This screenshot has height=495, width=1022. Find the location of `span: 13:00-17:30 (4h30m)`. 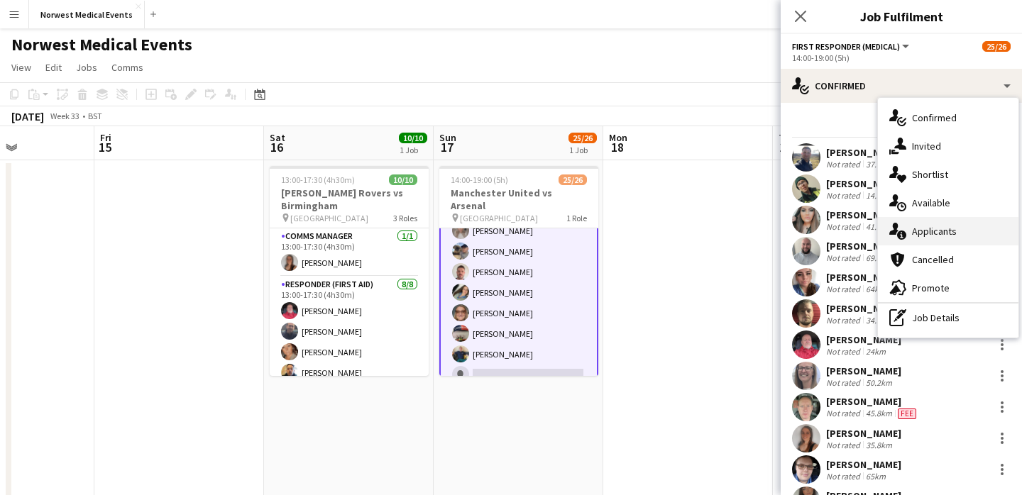

span: 13:00-17:30 (4h30m) is located at coordinates (318, 179).